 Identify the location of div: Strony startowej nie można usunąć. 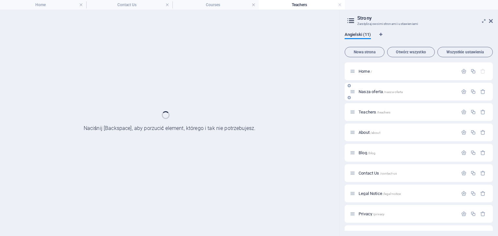
(482, 71).